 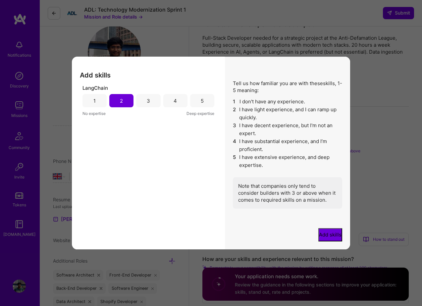 What do you see at coordinates (287, 161) in the screenshot?
I see `li: I have extensive experience, and deep expertise.` at bounding box center [287, 161].